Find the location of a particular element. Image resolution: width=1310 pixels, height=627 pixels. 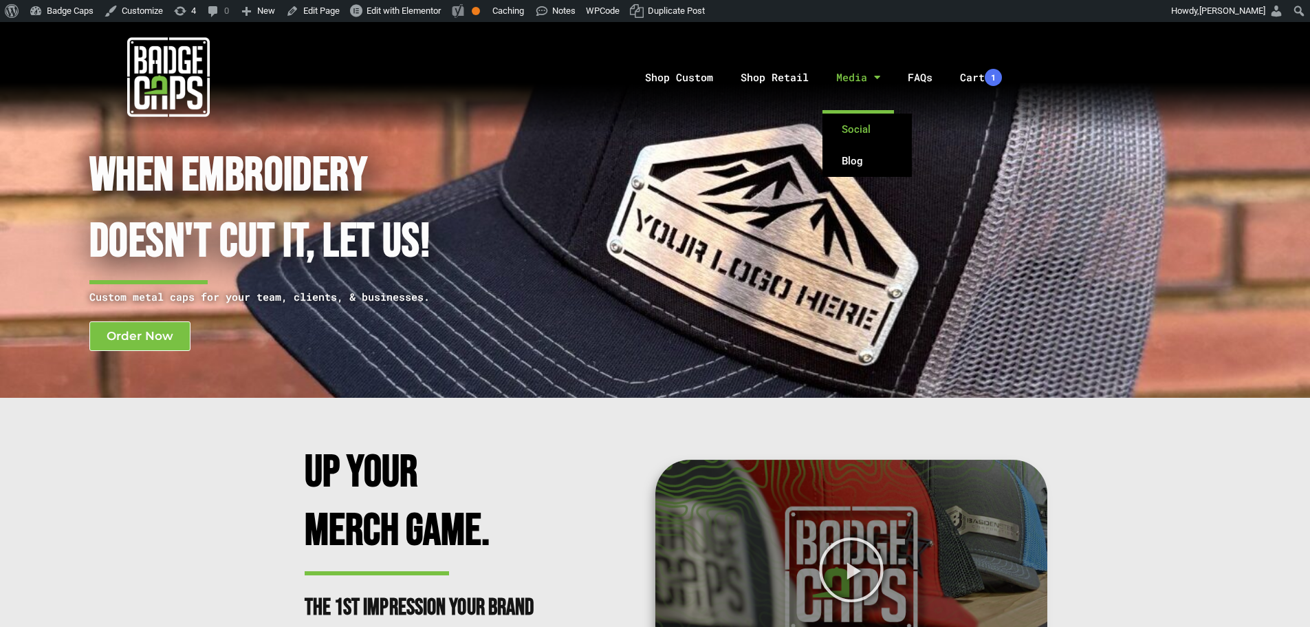

a: Order Now is located at coordinates (140, 336).